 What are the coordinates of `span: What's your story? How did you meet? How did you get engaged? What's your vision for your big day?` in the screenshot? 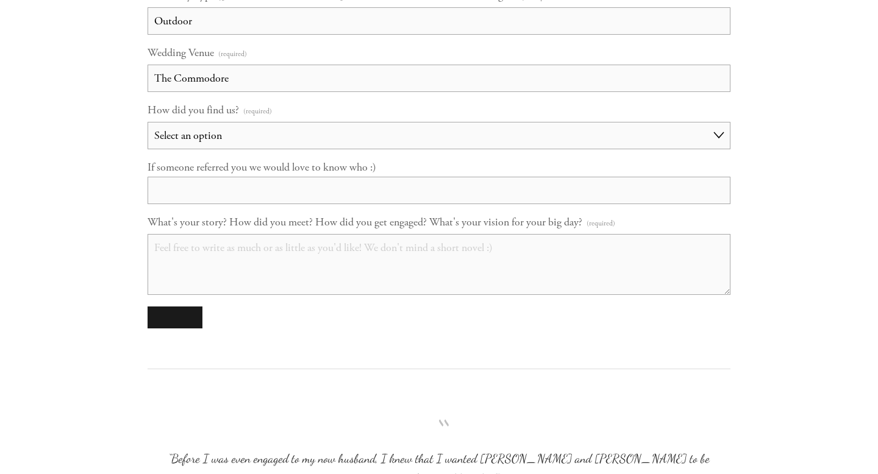 It's located at (365, 222).